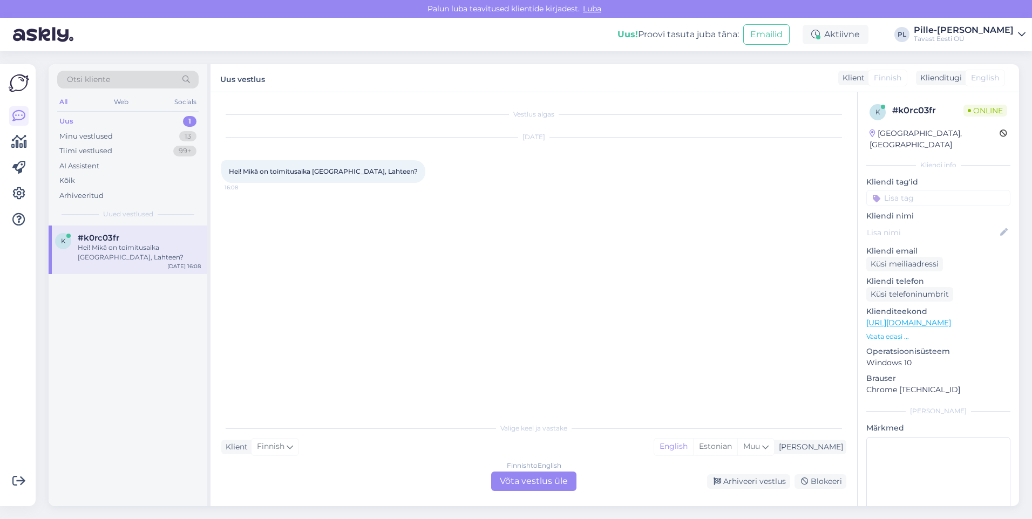  Describe the element at coordinates (905, 264) in the screenshot. I see `div: Küsi meiliaadressi` at that location.